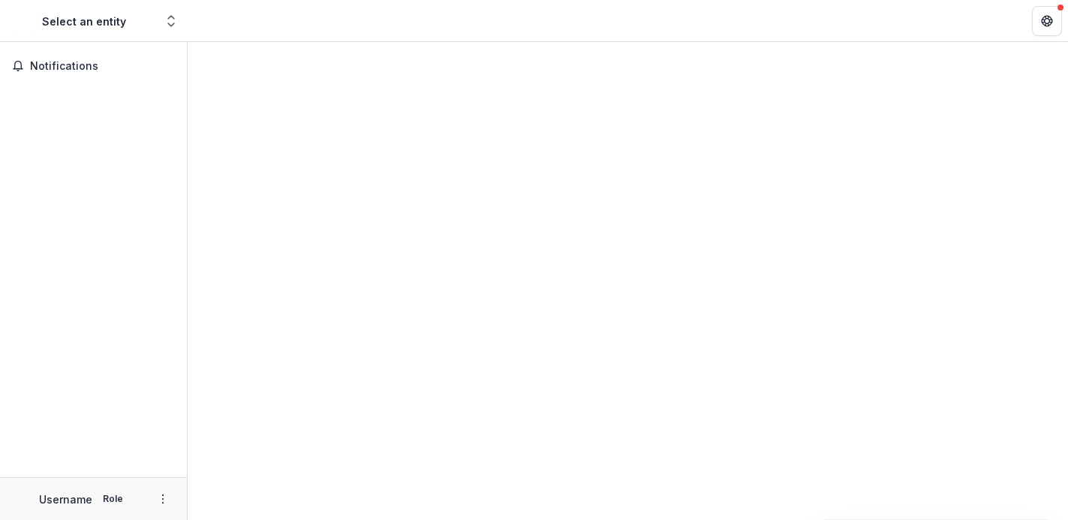 The width and height of the screenshot is (1068, 520). Describe the element at coordinates (84, 21) in the screenshot. I see `div: Select an entity` at that location.